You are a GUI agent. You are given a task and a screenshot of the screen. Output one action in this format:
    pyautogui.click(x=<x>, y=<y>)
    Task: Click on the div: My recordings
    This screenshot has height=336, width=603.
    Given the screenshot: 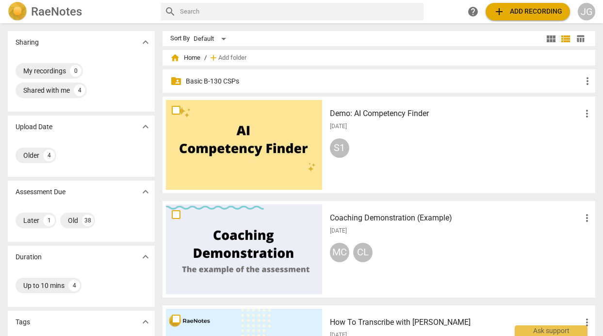 What is the action you would take?
    pyautogui.click(x=45, y=71)
    